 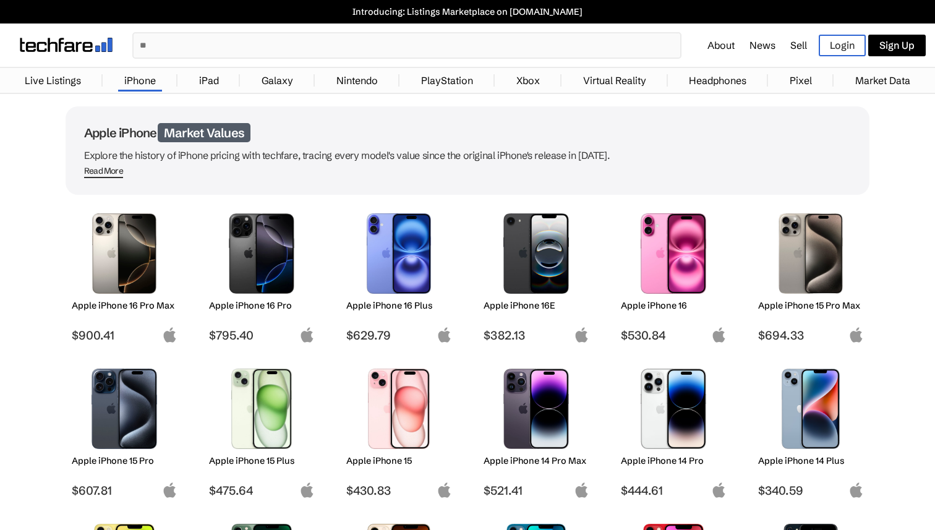 What do you see at coordinates (536, 490) in the screenshot?
I see `span: $521.41` at bounding box center [536, 490].